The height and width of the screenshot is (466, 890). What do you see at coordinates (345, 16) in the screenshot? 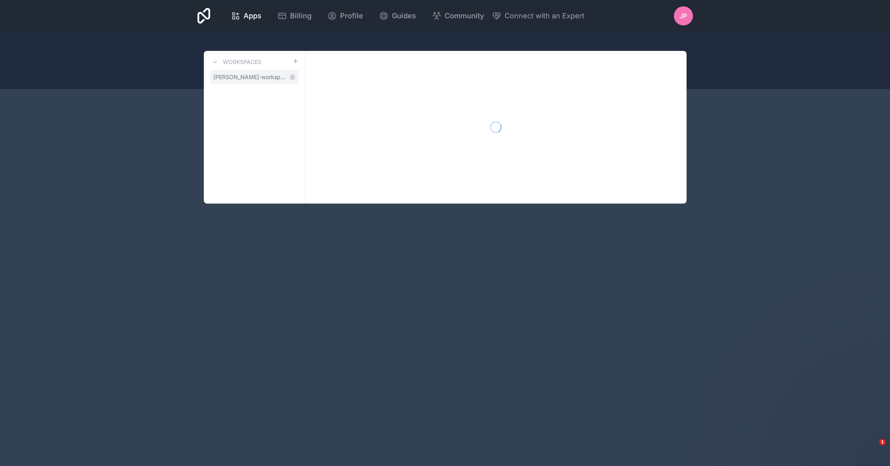
I see `a: Profile` at bounding box center [345, 16].